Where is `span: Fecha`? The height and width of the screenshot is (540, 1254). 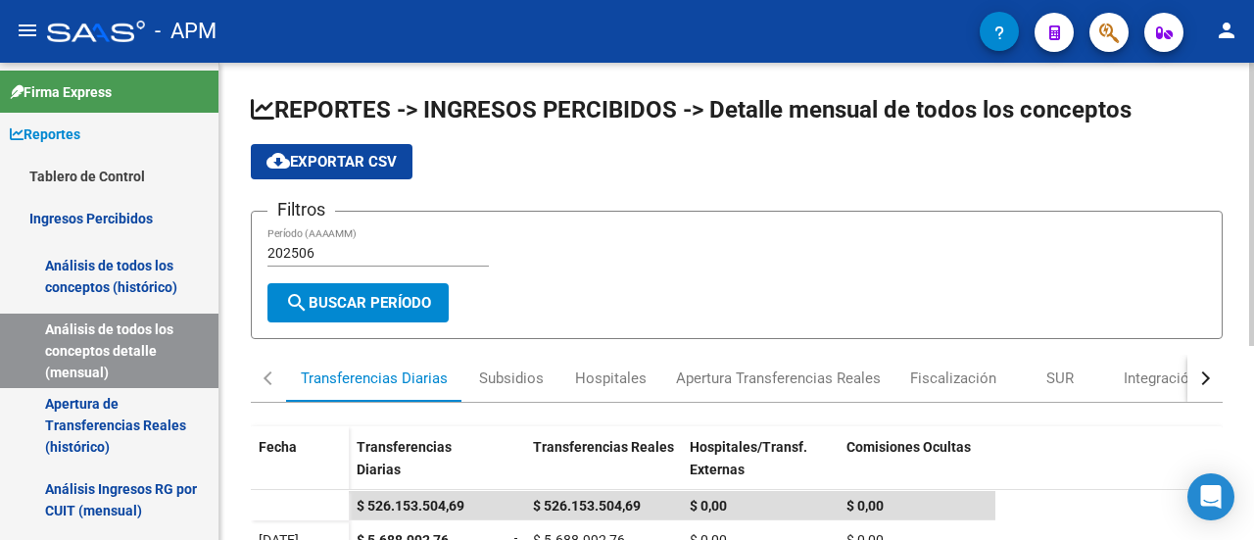
span: Fecha is located at coordinates (277, 447).